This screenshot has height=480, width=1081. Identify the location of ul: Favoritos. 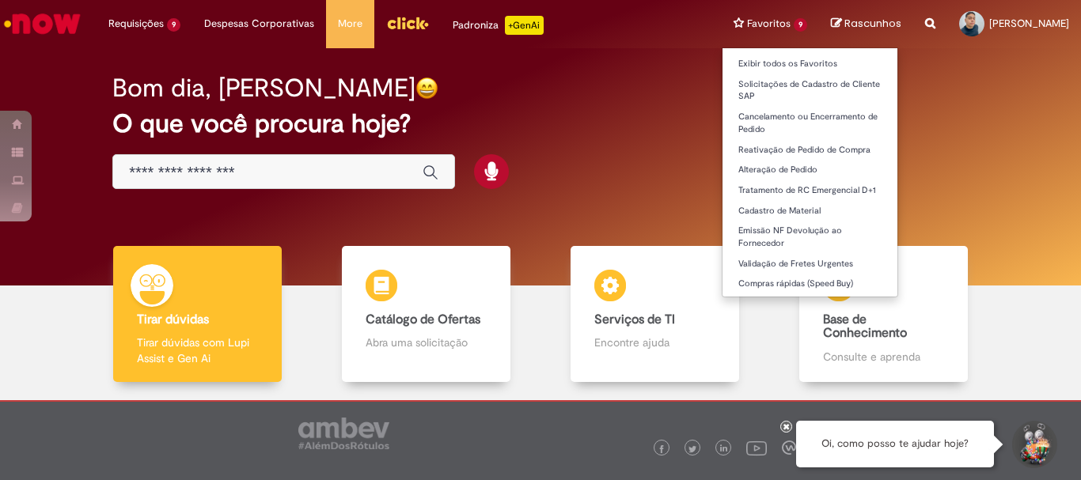
(809, 172).